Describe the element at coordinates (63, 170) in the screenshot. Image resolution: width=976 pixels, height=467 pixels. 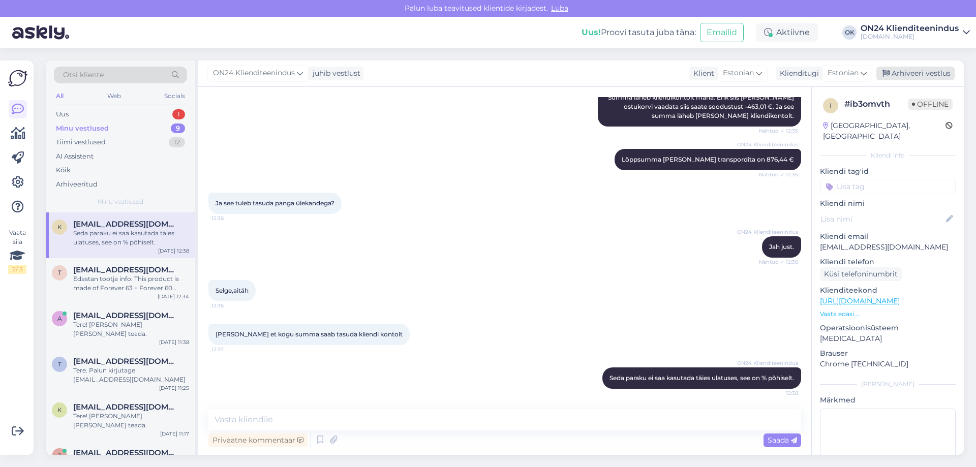
I see `div: Kõik` at that location.